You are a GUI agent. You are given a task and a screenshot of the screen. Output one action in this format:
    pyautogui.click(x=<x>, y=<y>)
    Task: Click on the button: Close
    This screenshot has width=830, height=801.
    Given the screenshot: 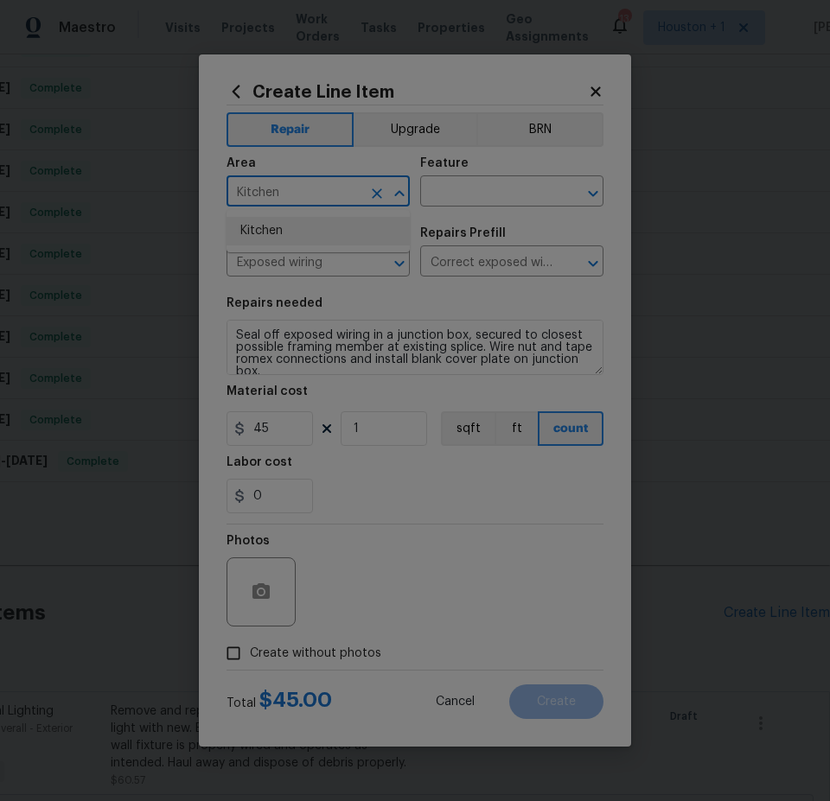 What is the action you would take?
    pyautogui.click(x=399, y=194)
    